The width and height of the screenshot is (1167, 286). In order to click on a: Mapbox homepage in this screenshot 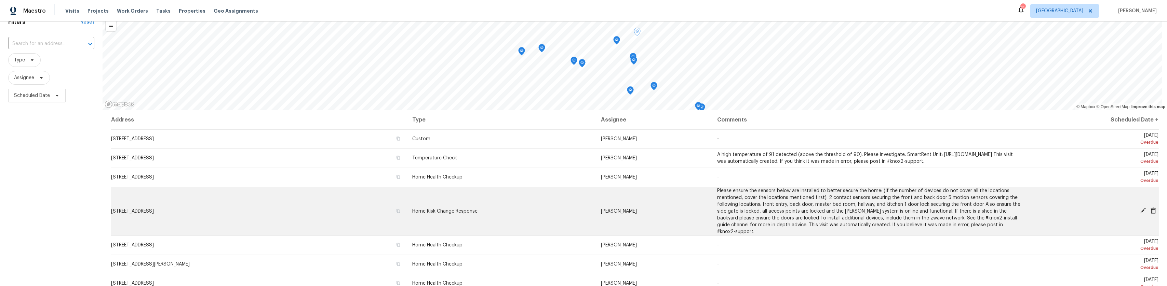, I will do `click(120, 104)`.